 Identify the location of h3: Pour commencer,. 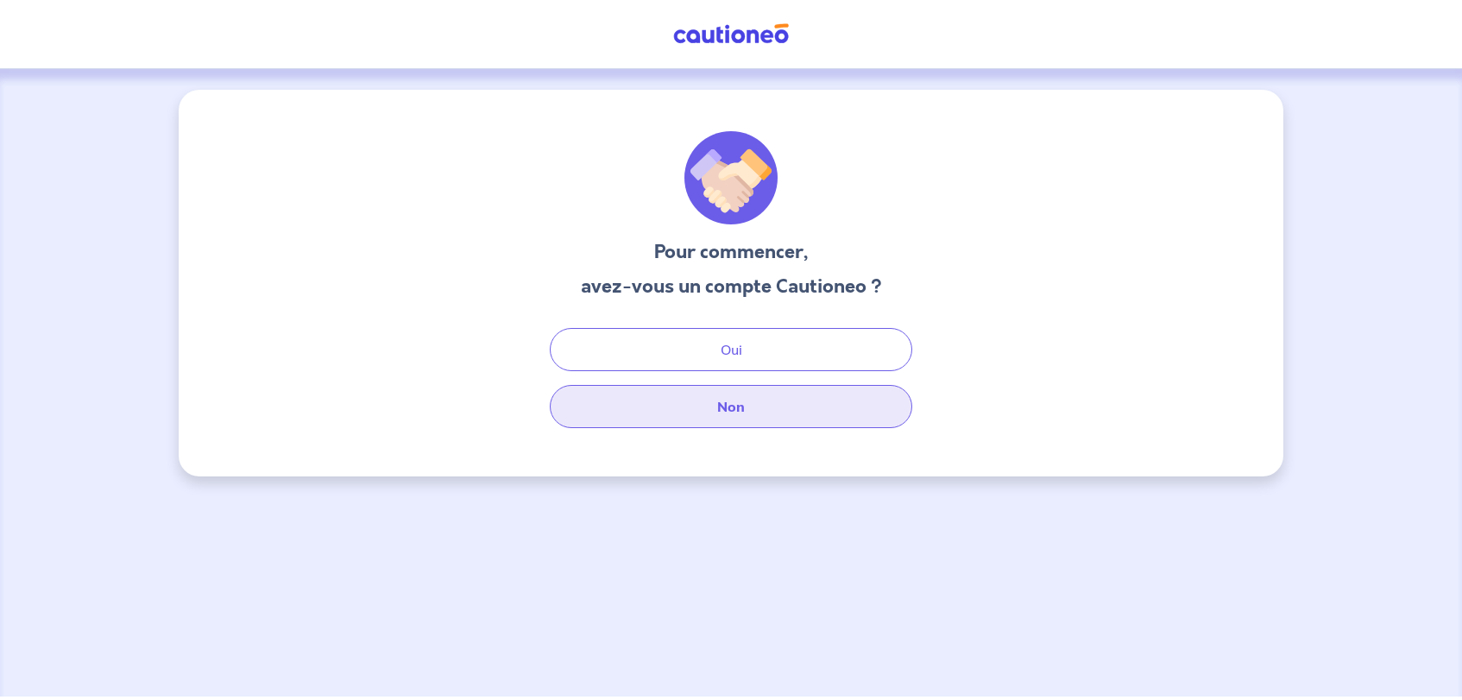
(731, 252).